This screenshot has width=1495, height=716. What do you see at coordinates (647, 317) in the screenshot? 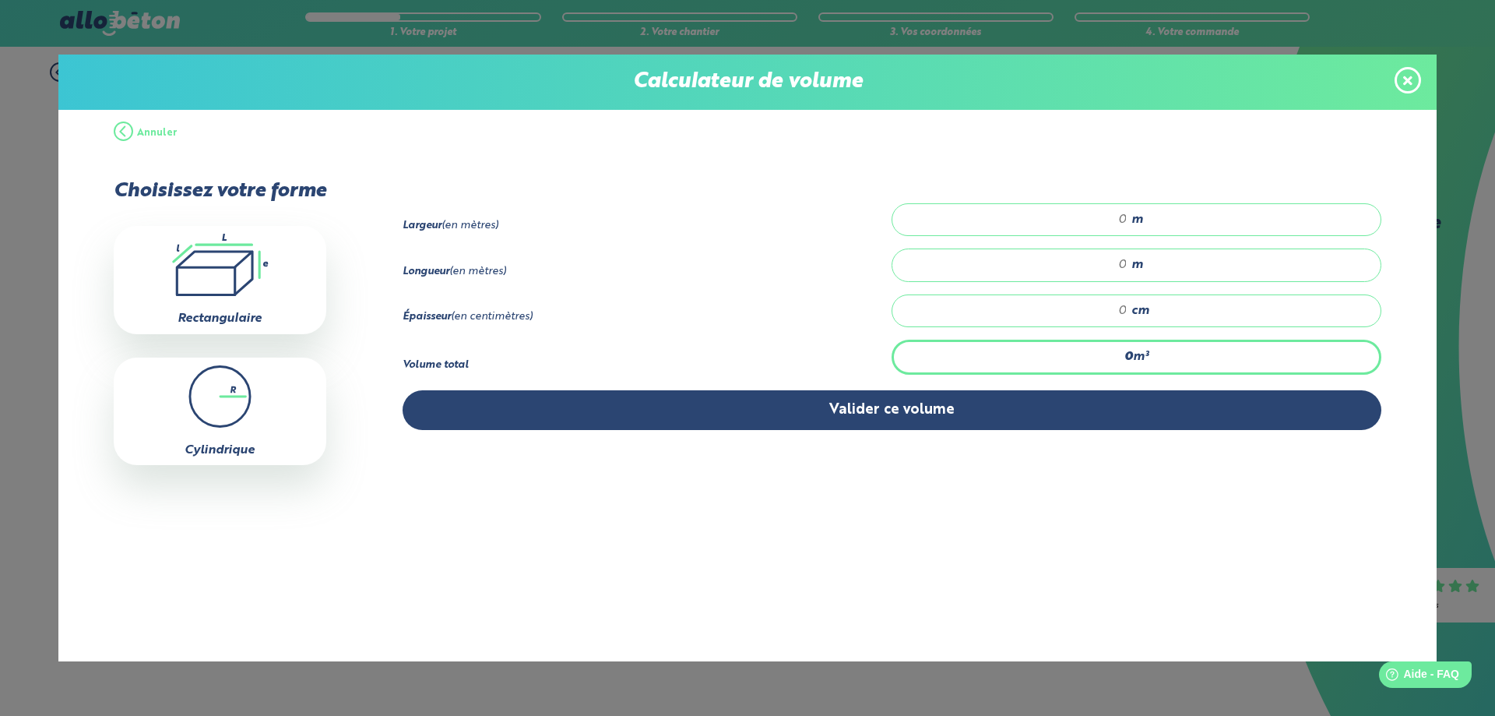
I see `div: (en centimètres)` at bounding box center [647, 317].